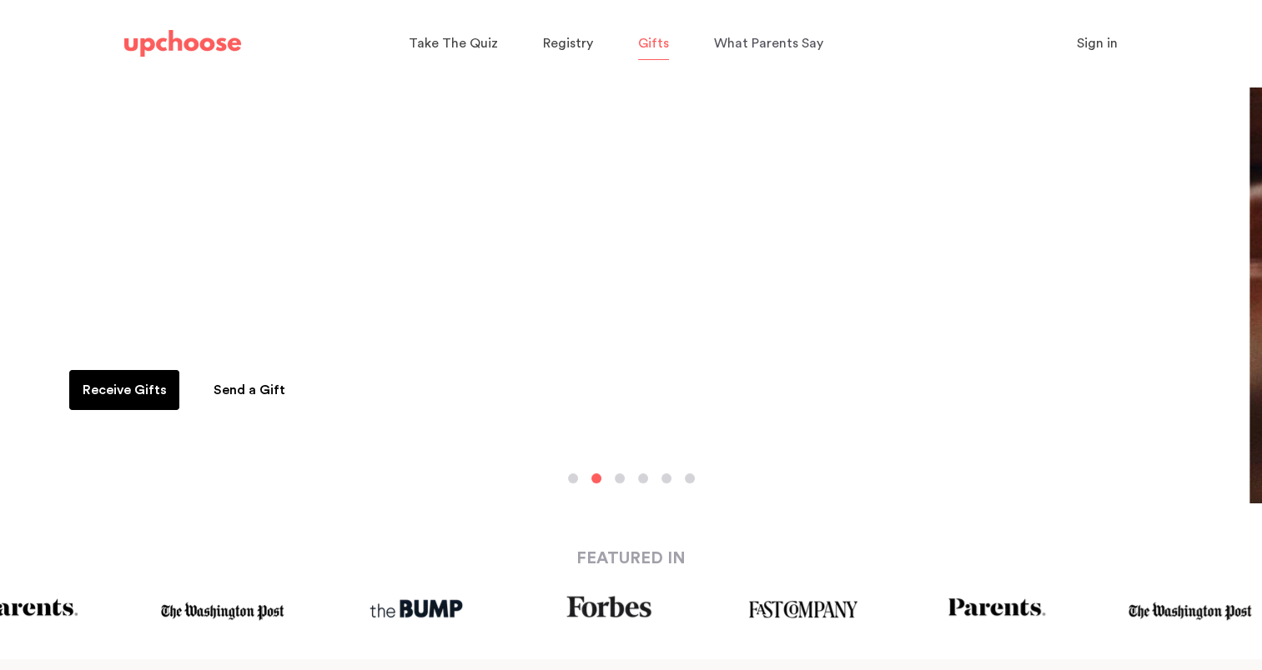 The image size is (1262, 670). I want to click on span: Registry, so click(568, 43).